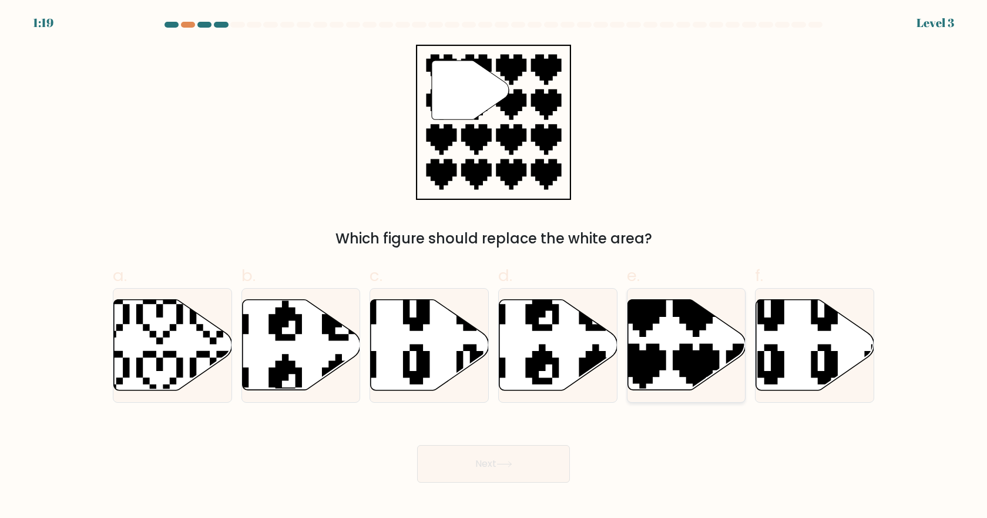 The height and width of the screenshot is (518, 987). I want to click on div: 1:19, so click(43, 23).